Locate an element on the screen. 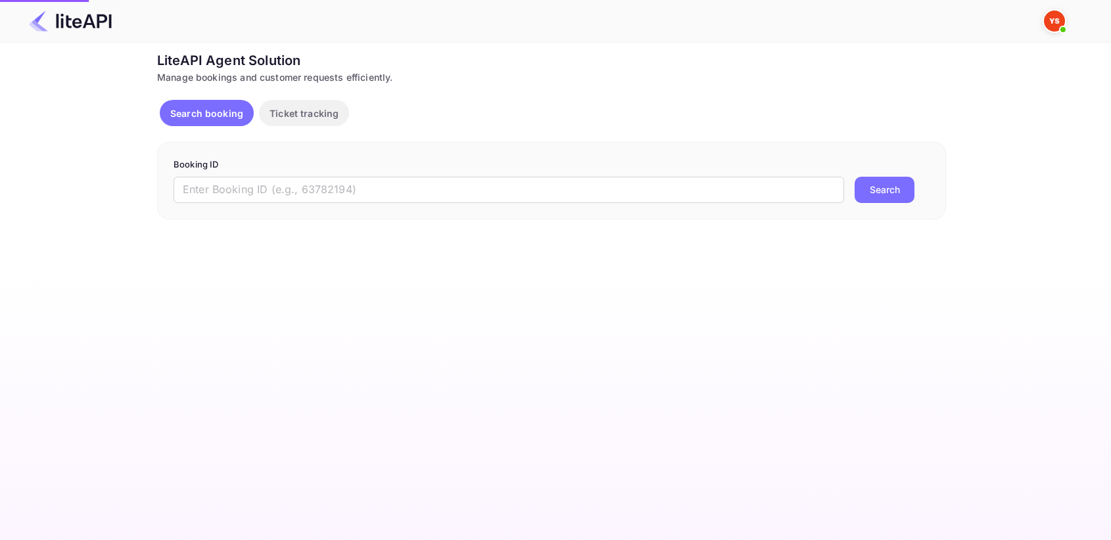 The height and width of the screenshot is (540, 1111). p: Ticket tracking is located at coordinates (304, 113).